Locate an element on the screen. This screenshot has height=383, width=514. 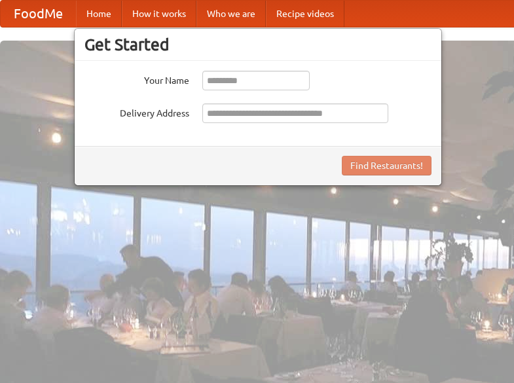
a: Who we are is located at coordinates (231, 14).